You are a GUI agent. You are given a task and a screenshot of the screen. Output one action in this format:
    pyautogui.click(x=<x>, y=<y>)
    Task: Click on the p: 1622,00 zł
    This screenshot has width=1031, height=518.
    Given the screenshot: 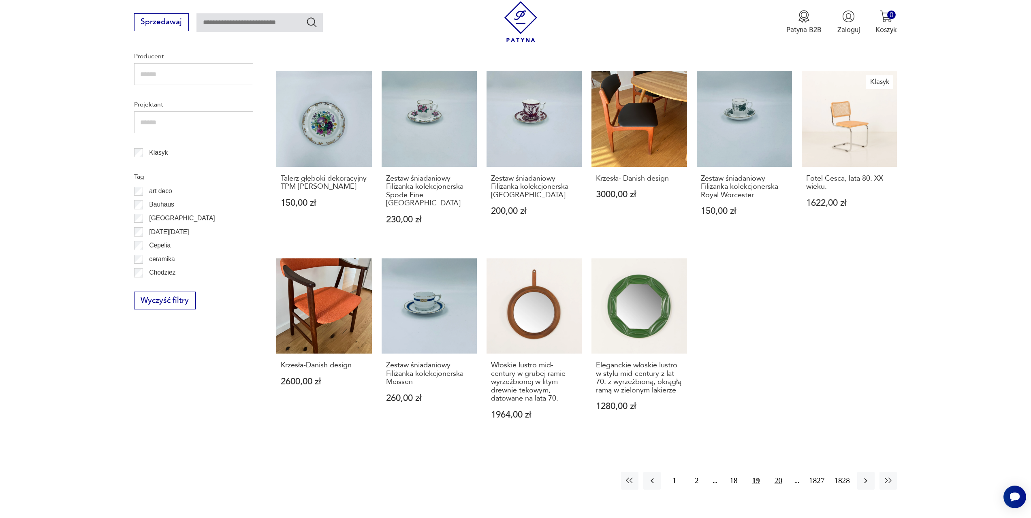 What is the action you would take?
    pyautogui.click(x=850, y=203)
    